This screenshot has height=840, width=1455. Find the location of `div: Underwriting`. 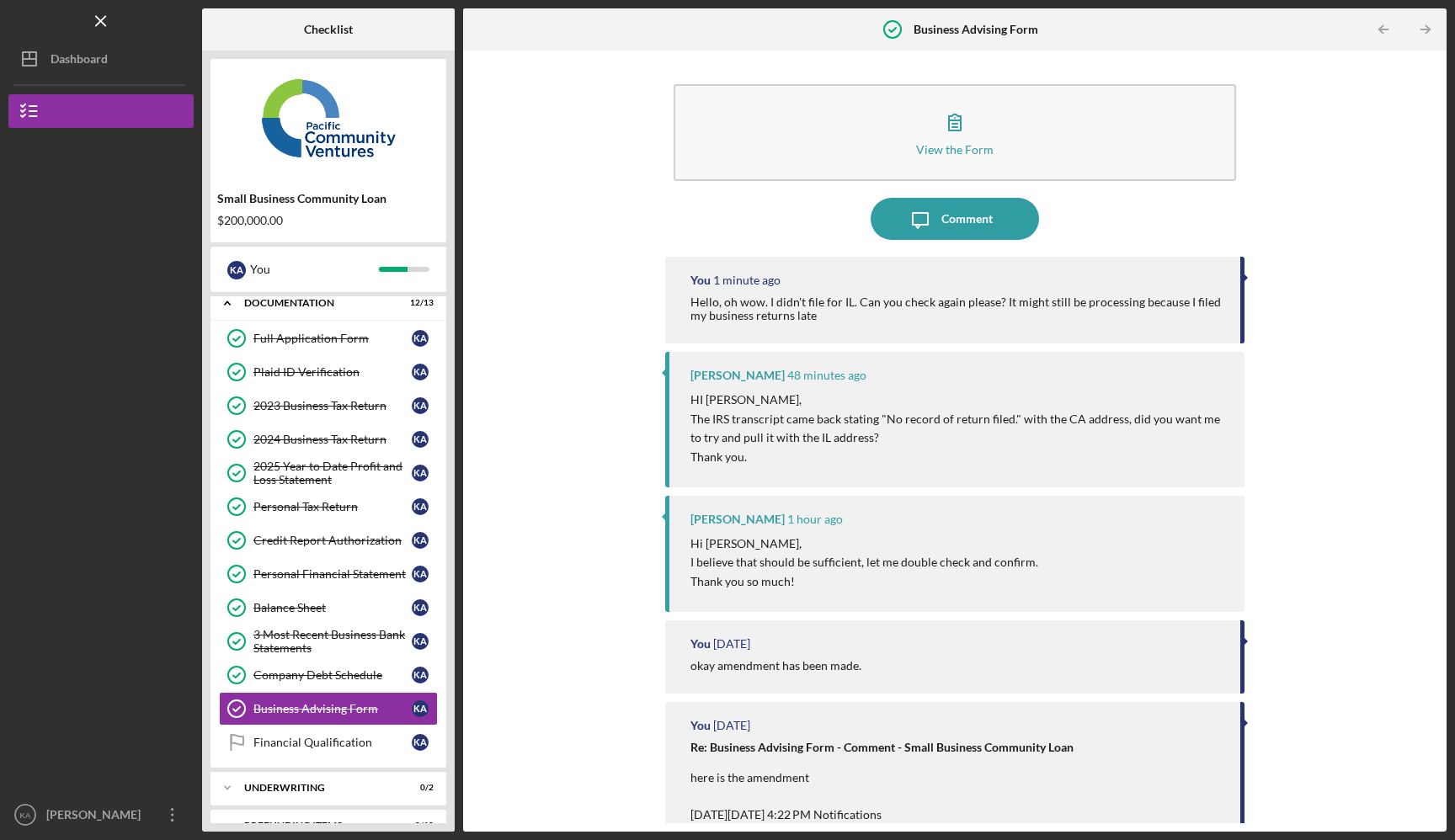

div: Underwriting is located at coordinates (317, 788).